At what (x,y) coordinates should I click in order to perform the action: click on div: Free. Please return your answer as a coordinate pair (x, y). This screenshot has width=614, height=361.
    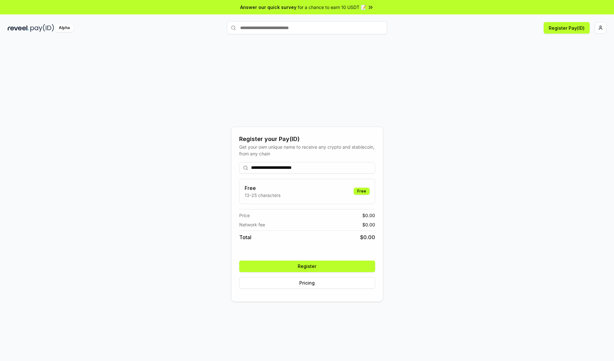
    Looking at the image, I should click on (361, 191).